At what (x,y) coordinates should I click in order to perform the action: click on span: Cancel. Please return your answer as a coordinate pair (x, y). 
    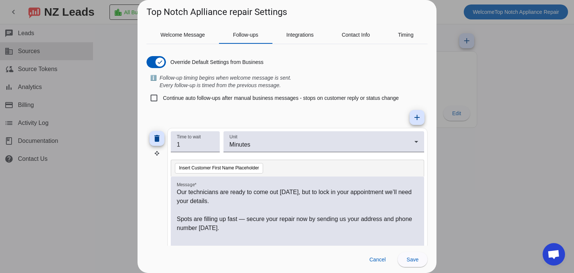
    Looking at the image, I should click on (377, 259).